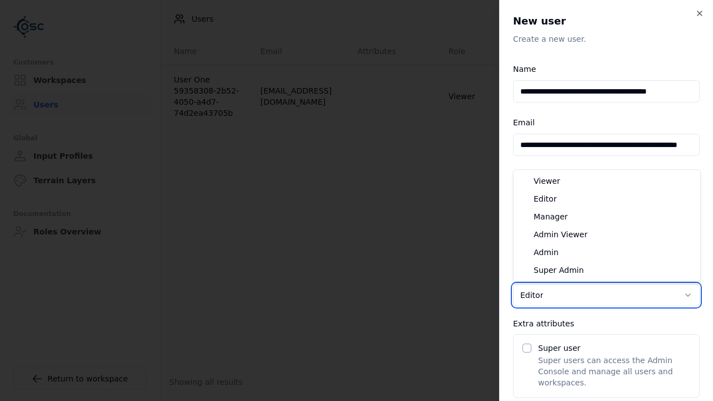 The height and width of the screenshot is (401, 713). I want to click on span: Editor, so click(545, 199).